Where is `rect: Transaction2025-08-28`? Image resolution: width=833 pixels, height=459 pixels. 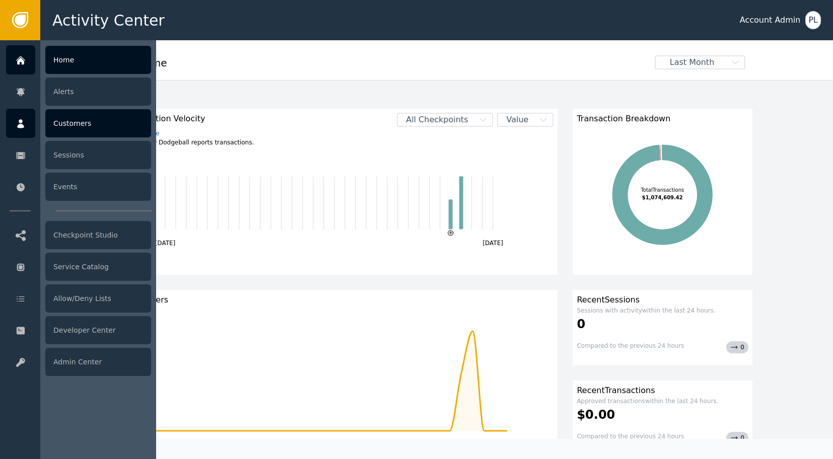
rect: Transaction2025-08-28 is located at coordinates (450, 214).